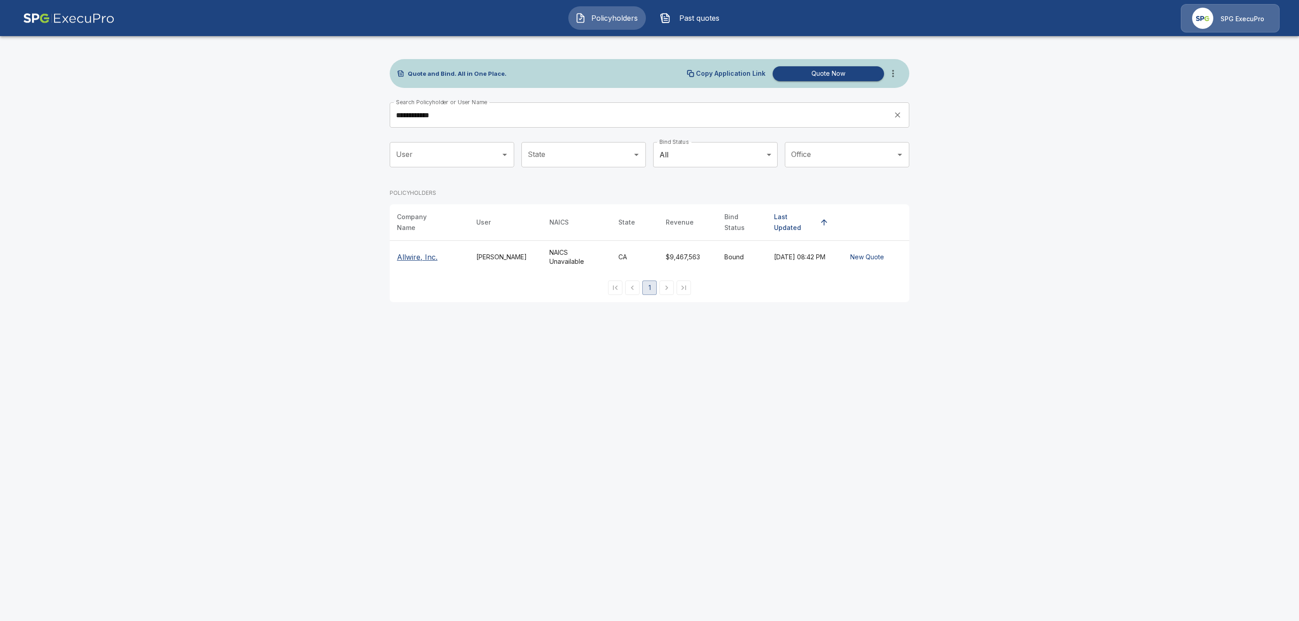  I want to click on p: Quote and Bind. All in One Place., so click(457, 74).